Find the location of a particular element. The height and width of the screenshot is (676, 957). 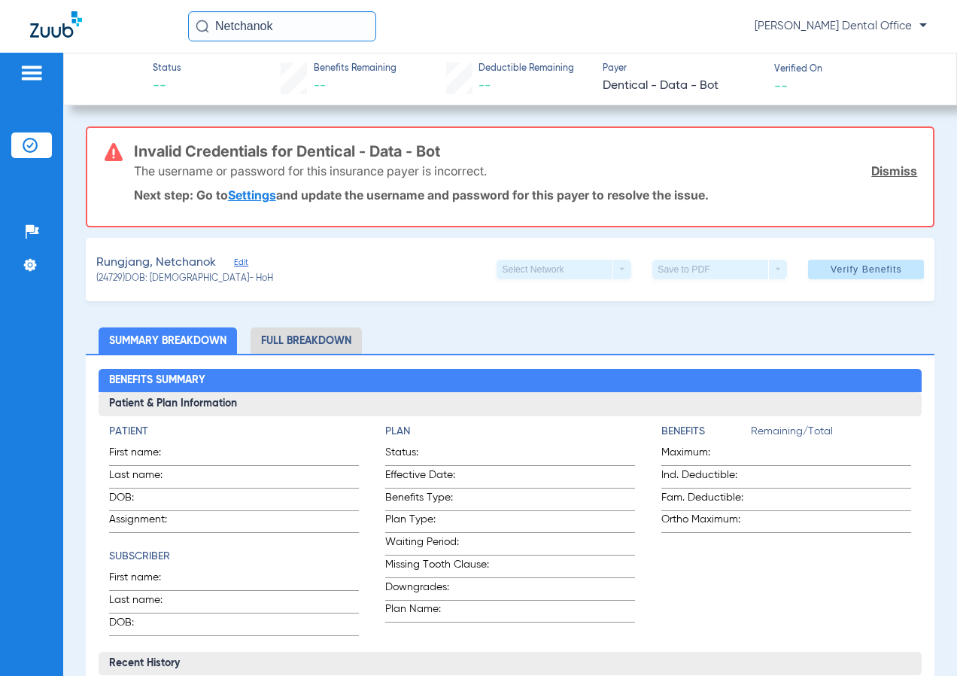

app-breakdown-title: Plan is located at coordinates (510, 431).